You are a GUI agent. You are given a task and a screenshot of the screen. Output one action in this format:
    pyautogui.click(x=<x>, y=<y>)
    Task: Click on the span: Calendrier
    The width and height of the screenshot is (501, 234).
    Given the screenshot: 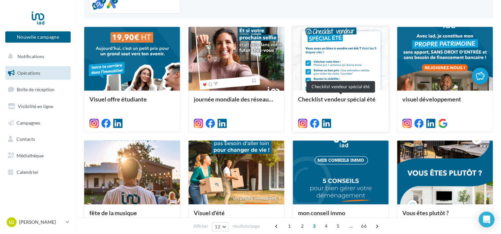 What is the action you would take?
    pyautogui.click(x=27, y=172)
    